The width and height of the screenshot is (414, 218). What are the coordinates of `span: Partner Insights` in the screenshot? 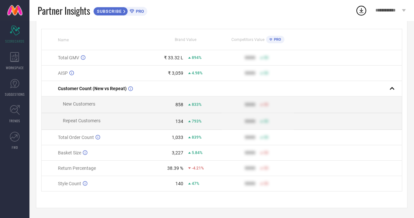 It's located at (64, 10).